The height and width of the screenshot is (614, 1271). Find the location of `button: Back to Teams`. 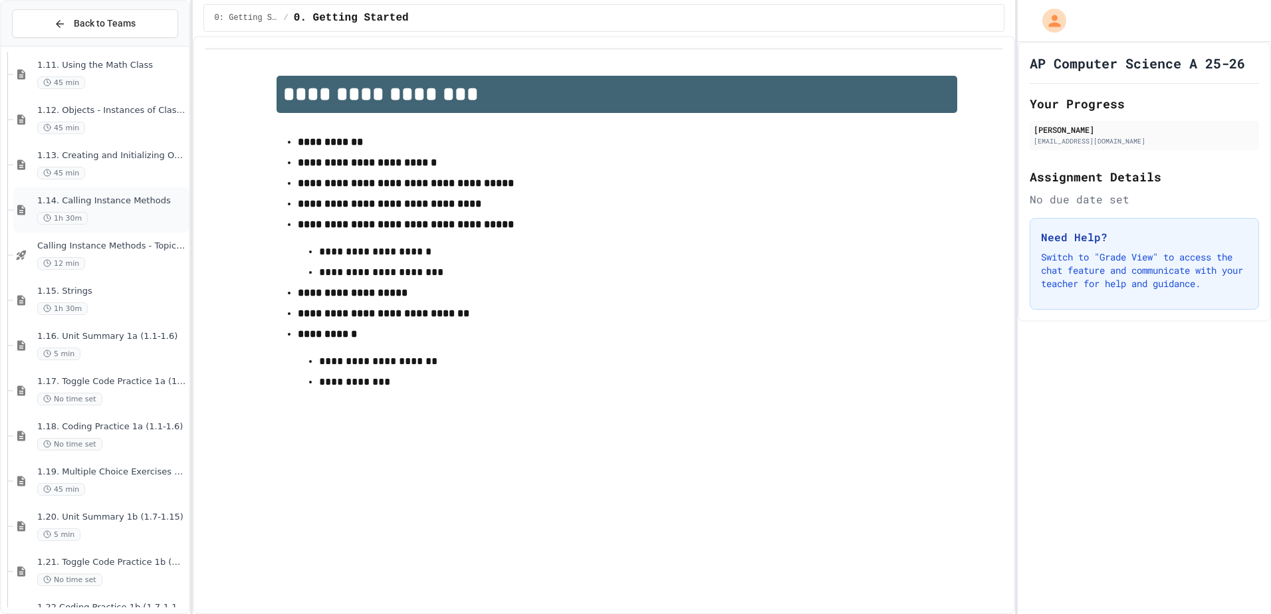

button: Back to Teams is located at coordinates (95, 23).